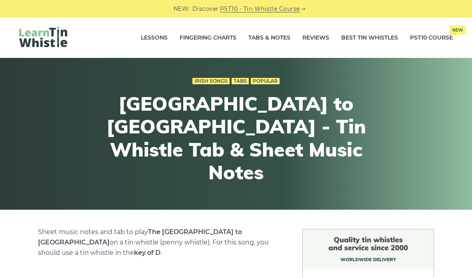 This screenshot has height=278, width=472. I want to click on a: Tabs & Notes, so click(269, 38).